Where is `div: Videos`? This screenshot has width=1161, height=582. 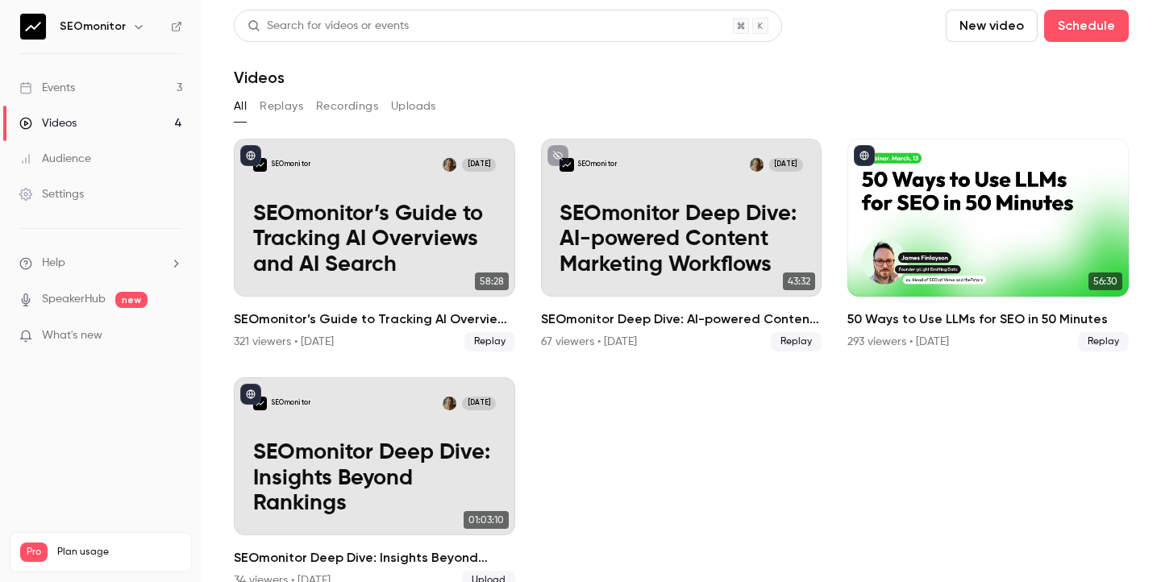
div: Videos is located at coordinates (48, 123).